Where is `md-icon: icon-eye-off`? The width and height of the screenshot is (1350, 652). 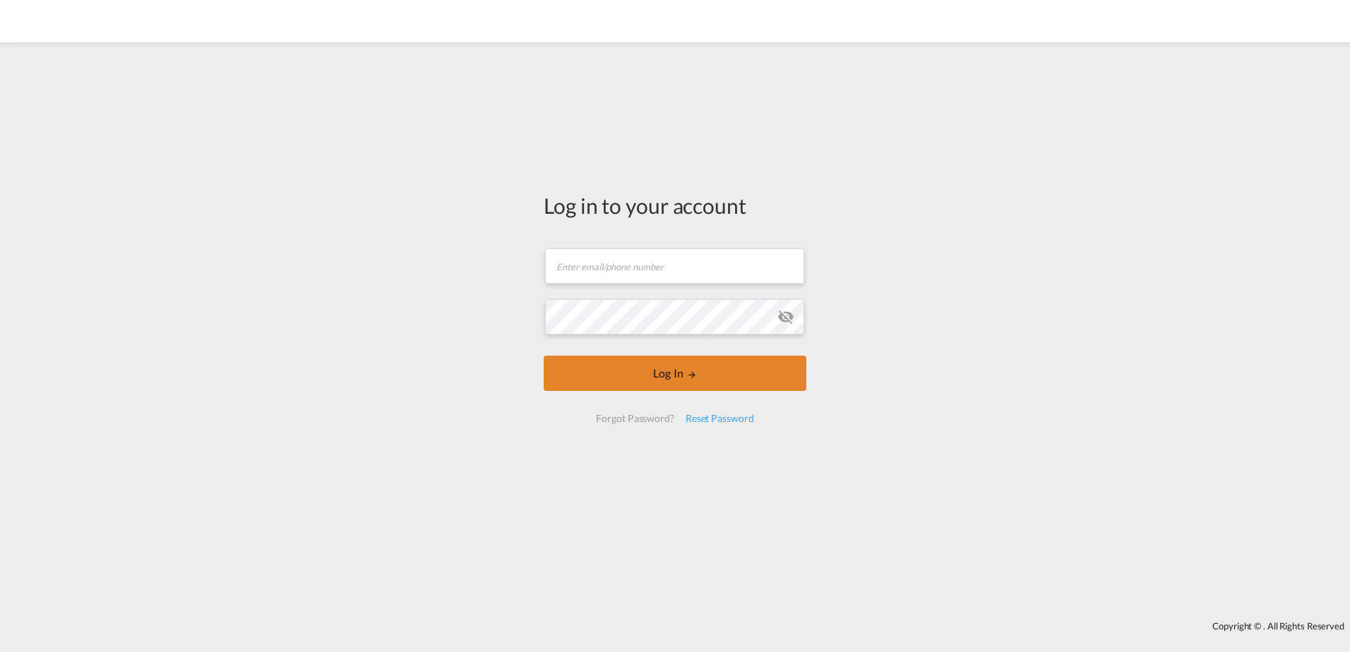 md-icon: icon-eye-off is located at coordinates (786, 317).